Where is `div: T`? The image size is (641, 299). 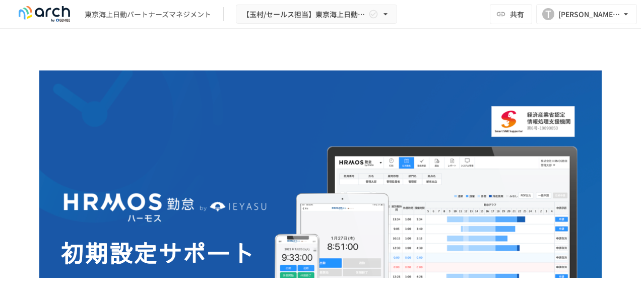 div: T is located at coordinates (548, 14).